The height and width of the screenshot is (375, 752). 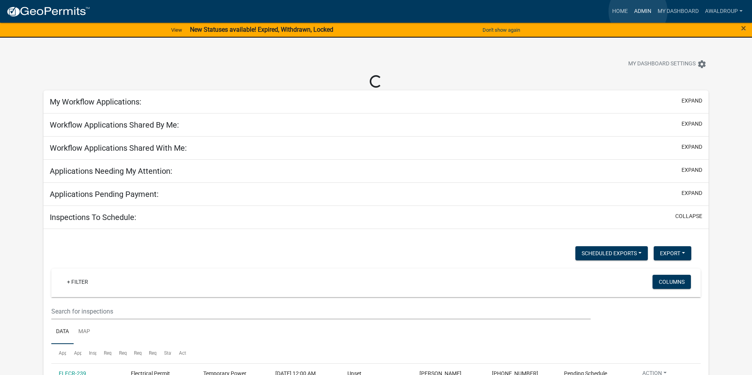 I want to click on span: Inspection Type, so click(x=105, y=353).